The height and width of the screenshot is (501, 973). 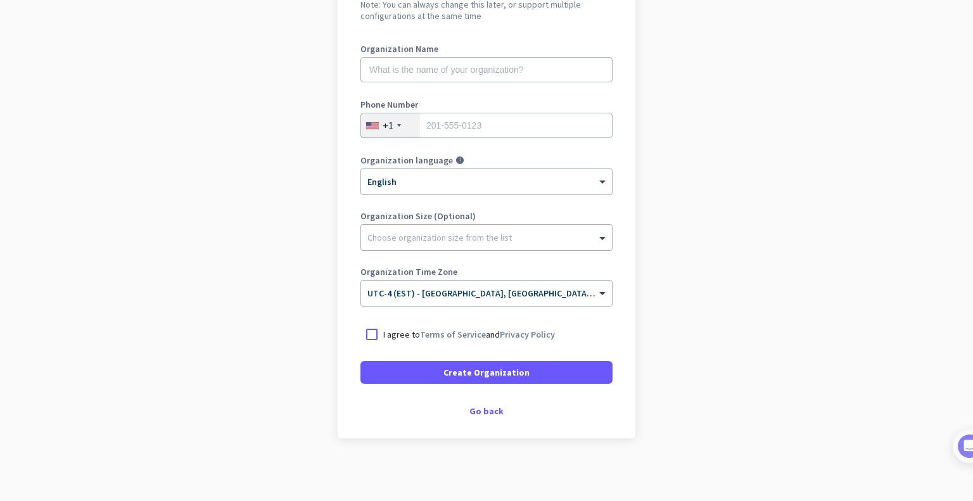 What do you see at coordinates (487, 373) in the screenshot?
I see `span: Create Organization` at bounding box center [487, 373].